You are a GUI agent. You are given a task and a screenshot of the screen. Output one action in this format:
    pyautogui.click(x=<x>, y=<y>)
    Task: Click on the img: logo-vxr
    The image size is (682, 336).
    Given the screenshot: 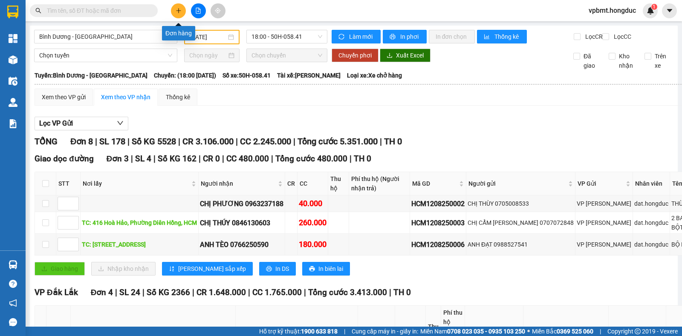 What is the action you would take?
    pyautogui.click(x=13, y=12)
    